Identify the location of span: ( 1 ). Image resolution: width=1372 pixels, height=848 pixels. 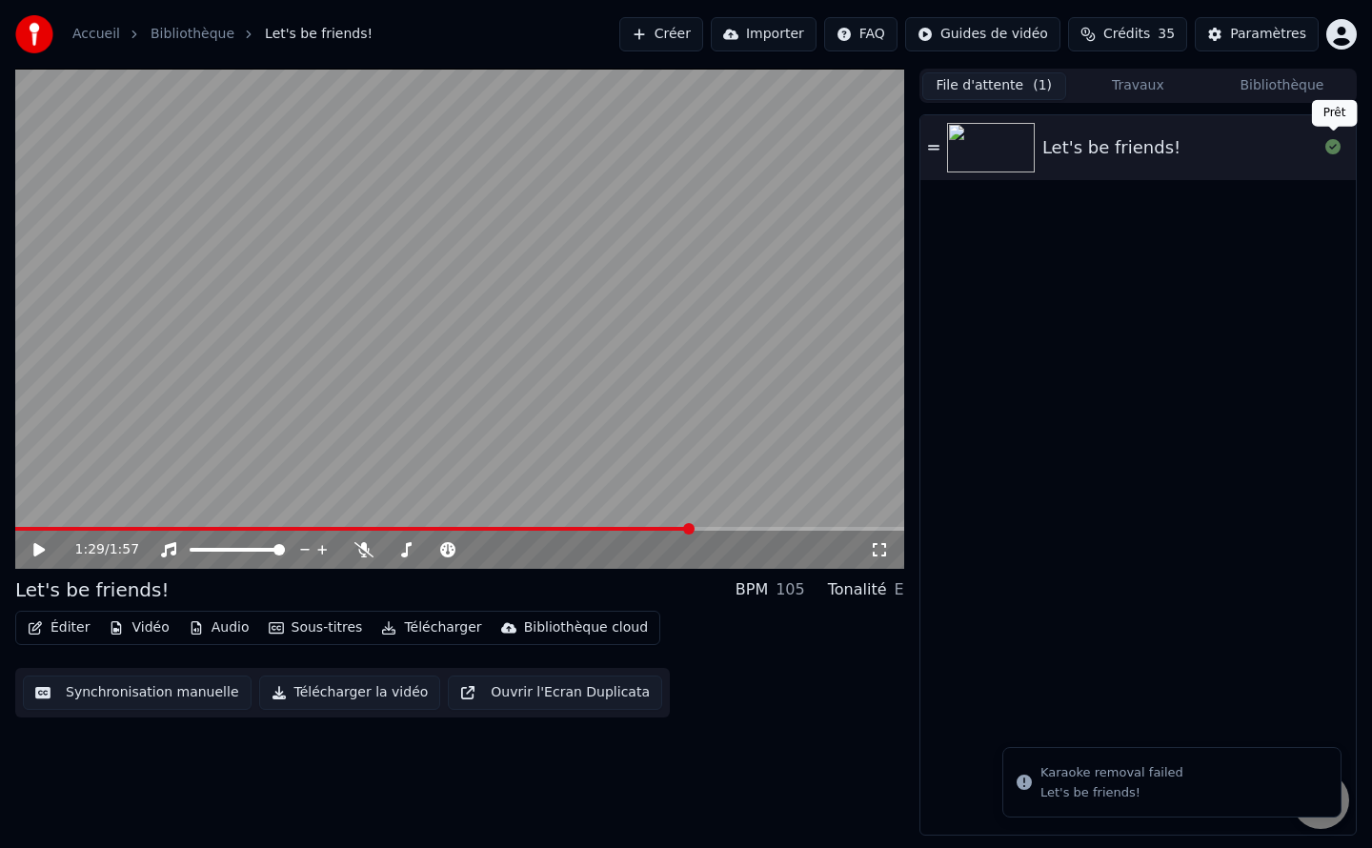
(1042, 86).